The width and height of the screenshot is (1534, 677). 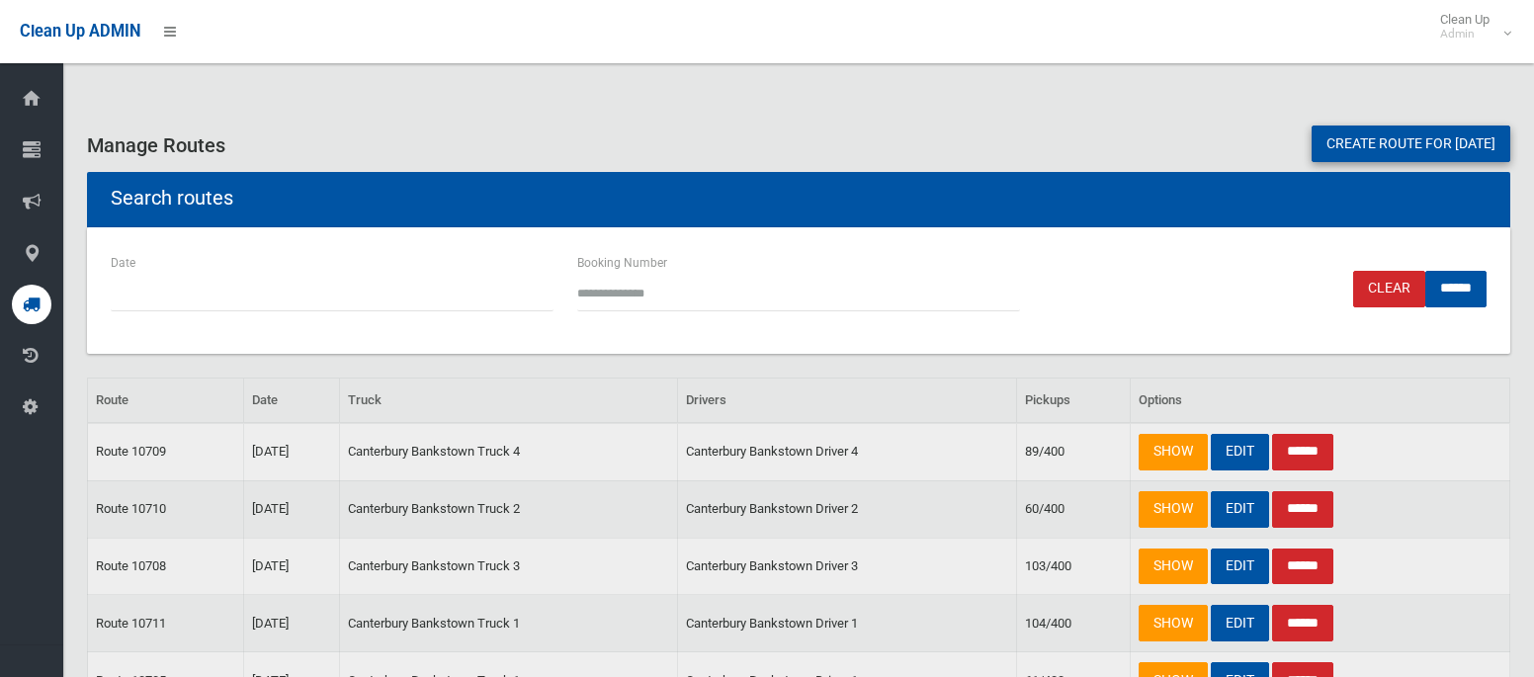 What do you see at coordinates (799, 145) in the screenshot?
I see `h3: Manage Routes` at bounding box center [799, 145].